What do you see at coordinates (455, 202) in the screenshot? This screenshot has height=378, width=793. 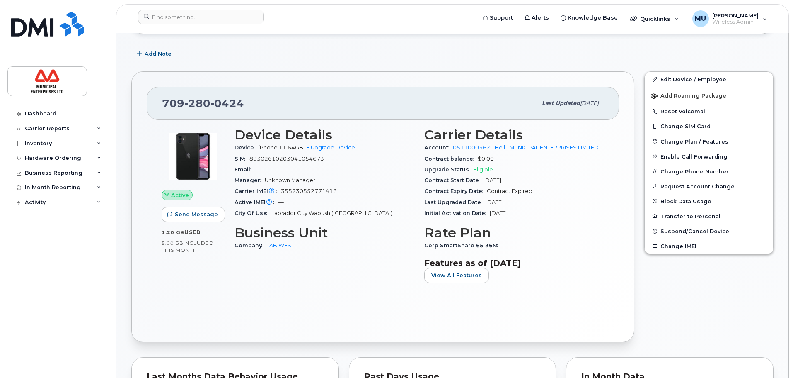 I see `span: Last Upgraded Date` at bounding box center [455, 202].